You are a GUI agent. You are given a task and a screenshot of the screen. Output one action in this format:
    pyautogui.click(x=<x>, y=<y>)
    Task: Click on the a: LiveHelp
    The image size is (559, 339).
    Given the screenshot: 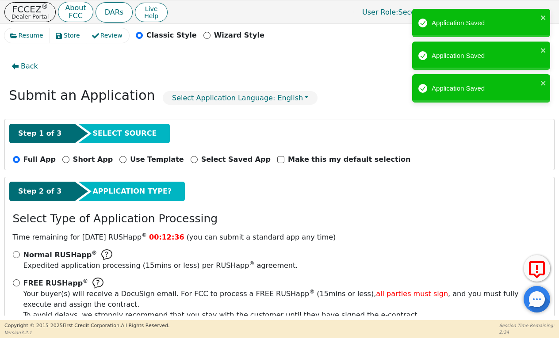 What is the action you would take?
    pyautogui.click(x=151, y=12)
    